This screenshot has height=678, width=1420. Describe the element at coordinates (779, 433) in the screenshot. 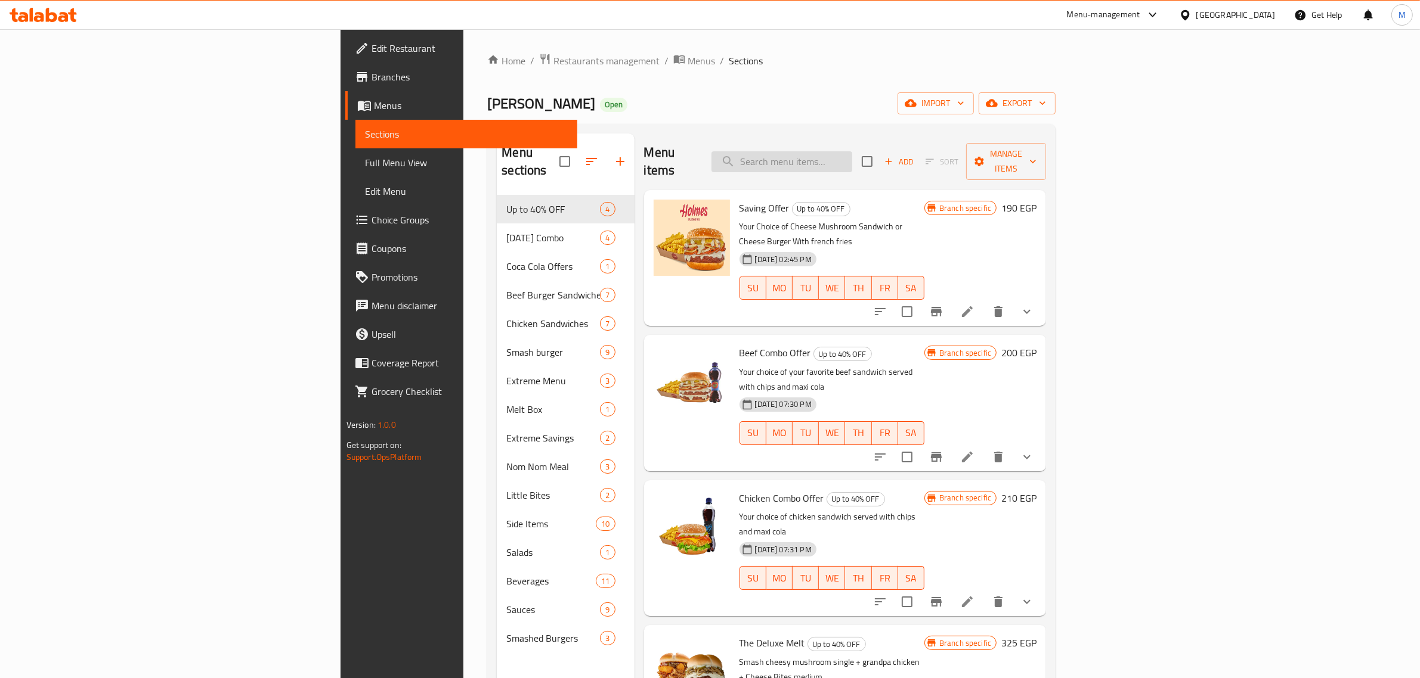

I see `button: MO` at that location.